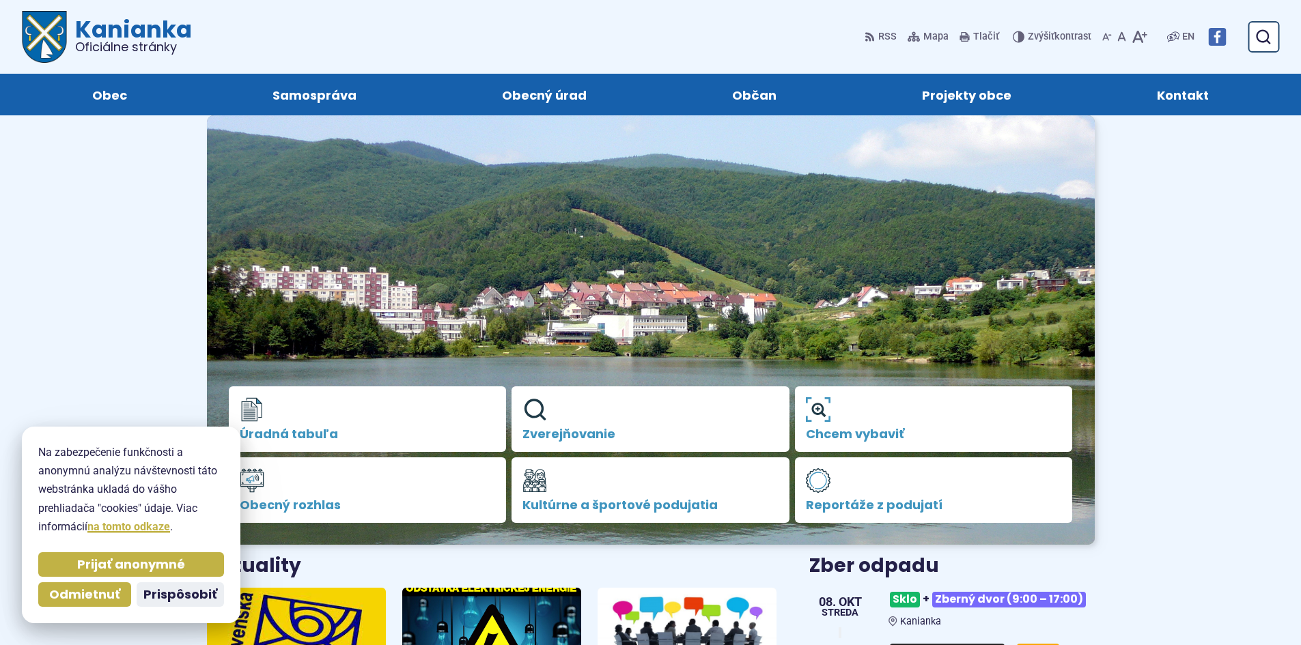  I want to click on span: RSS, so click(887, 37).